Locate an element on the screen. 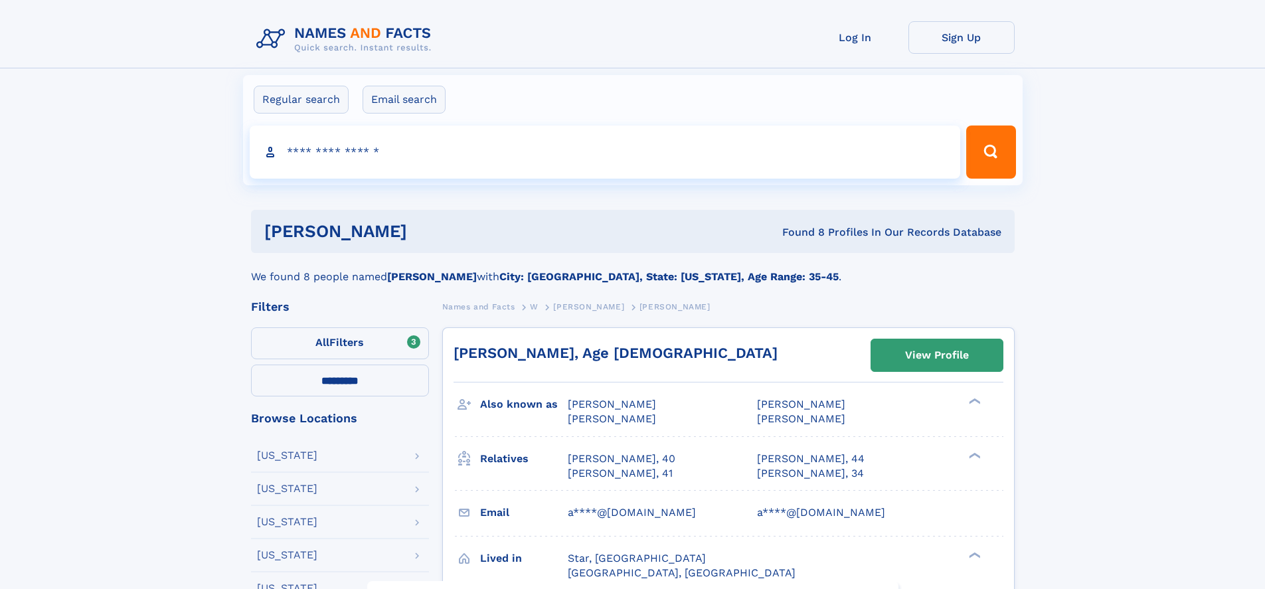  h3: Also known as is located at coordinates (524, 404).